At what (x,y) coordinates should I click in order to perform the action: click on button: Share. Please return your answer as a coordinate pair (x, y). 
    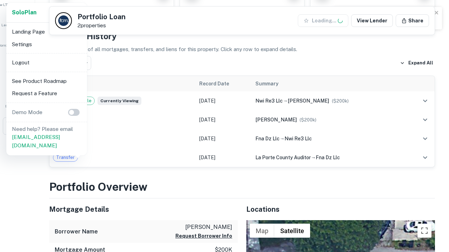
    Looking at the image, I should click on (412, 21).